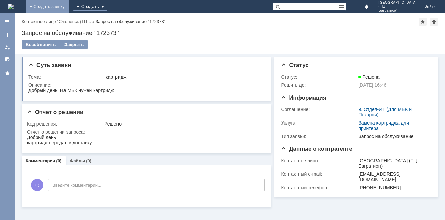 Image resolution: width=445 pixels, height=220 pixels. Describe the element at coordinates (57, 21) in the screenshot. I see `a: Контактное лицо "Смоленск (ТЦ …` at that location.